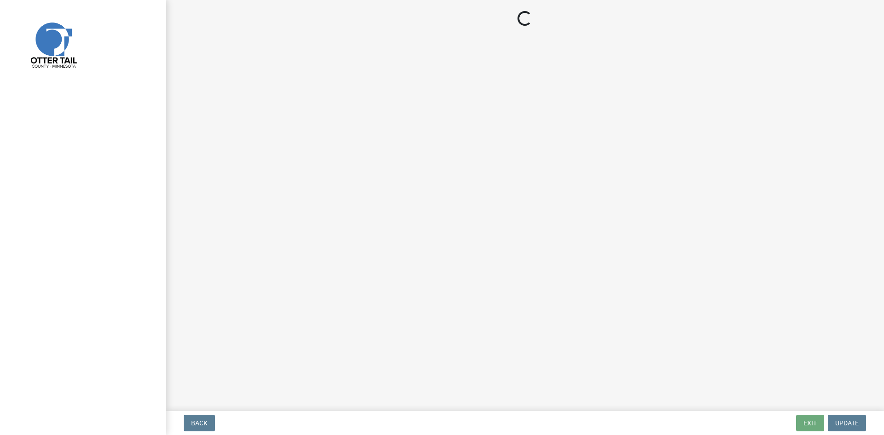 This screenshot has width=884, height=435. Describe the element at coordinates (199, 423) in the screenshot. I see `span: Back` at that location.